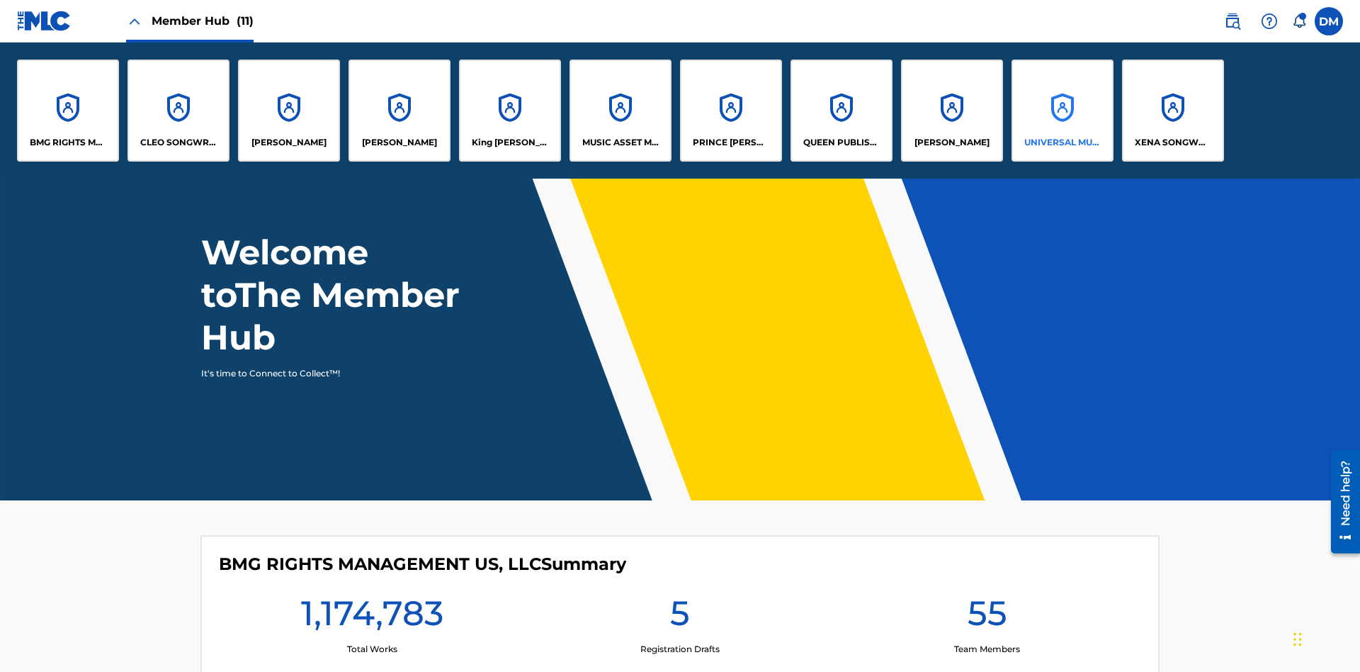 The image size is (1360, 672). What do you see at coordinates (324, 373) in the screenshot?
I see `p: It's time to Connect to Collect™!` at bounding box center [324, 373].